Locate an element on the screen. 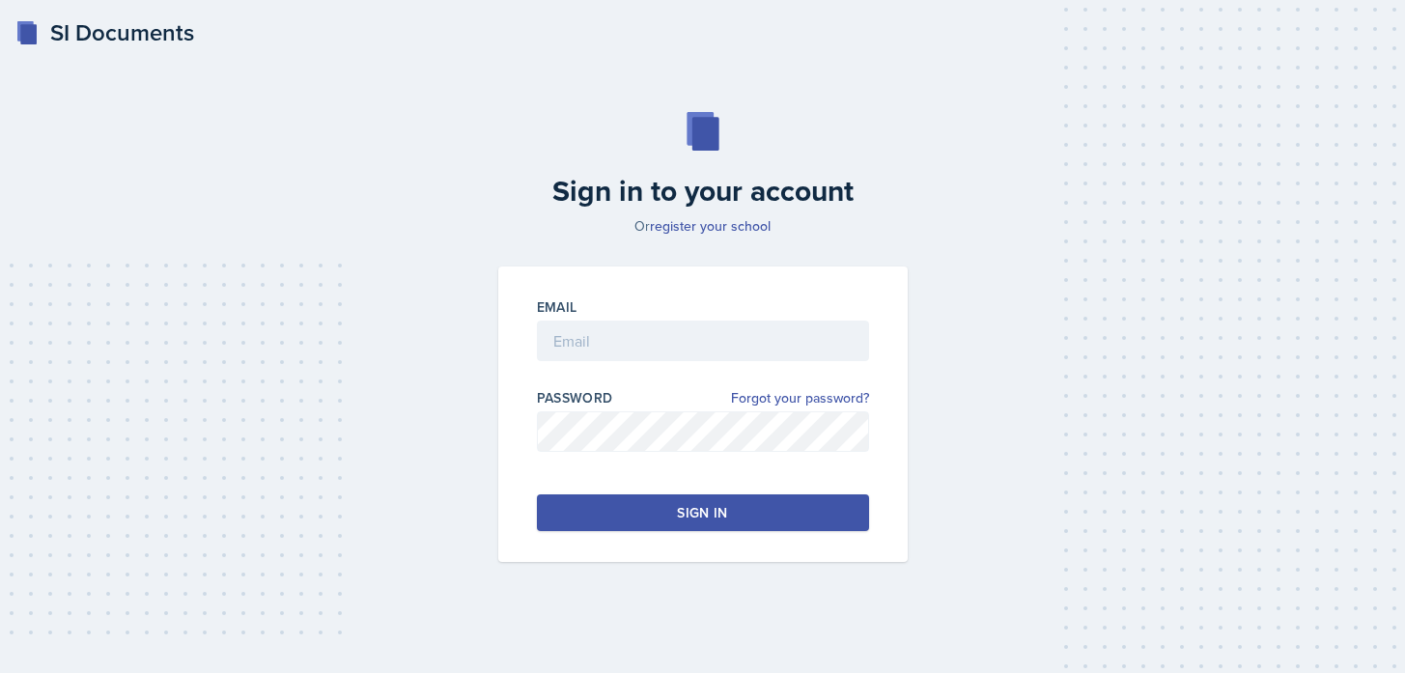  a: Forgot your password? is located at coordinates (799, 398).